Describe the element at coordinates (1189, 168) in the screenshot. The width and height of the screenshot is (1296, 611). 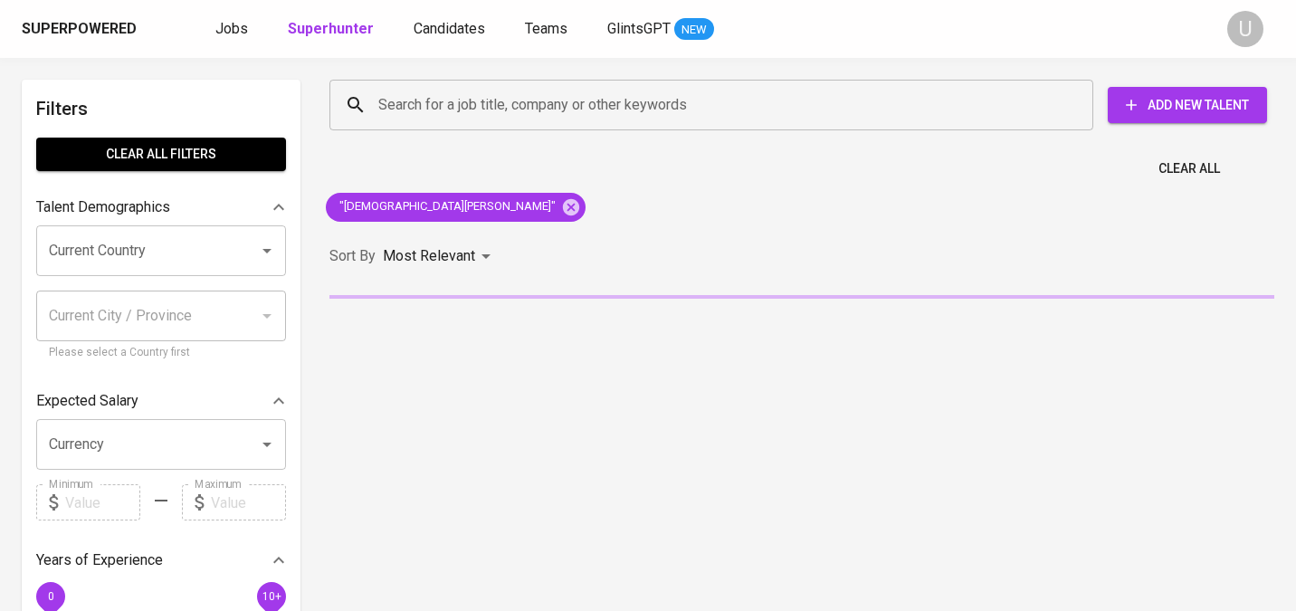
I see `button: Clear All` at that location.